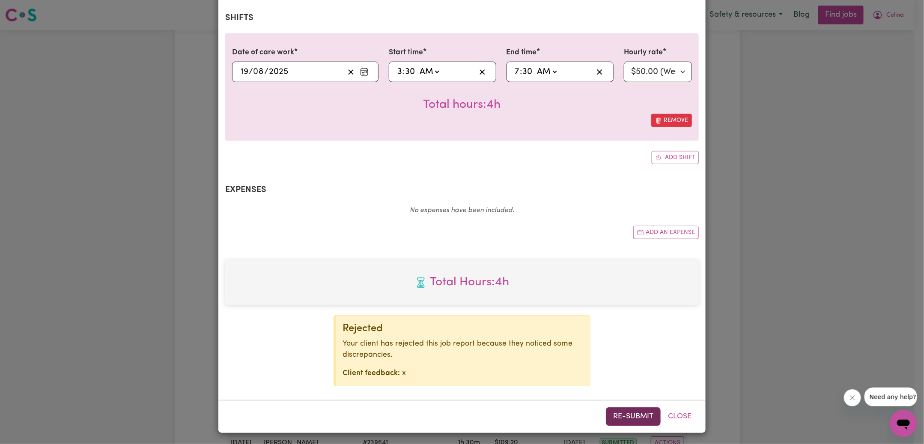 This screenshot has width=924, height=444. What do you see at coordinates (633, 417) in the screenshot?
I see `button: Re-submit this job report` at bounding box center [633, 417].